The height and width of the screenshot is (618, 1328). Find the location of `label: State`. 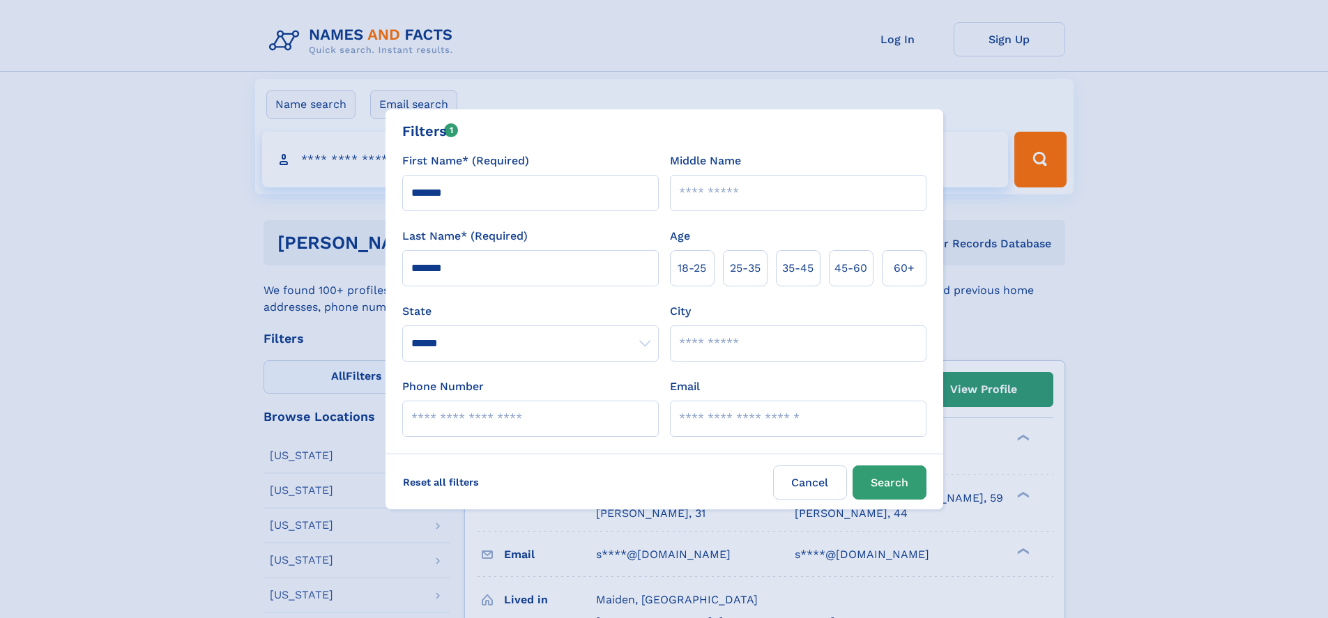

label: State is located at coordinates (530, 312).